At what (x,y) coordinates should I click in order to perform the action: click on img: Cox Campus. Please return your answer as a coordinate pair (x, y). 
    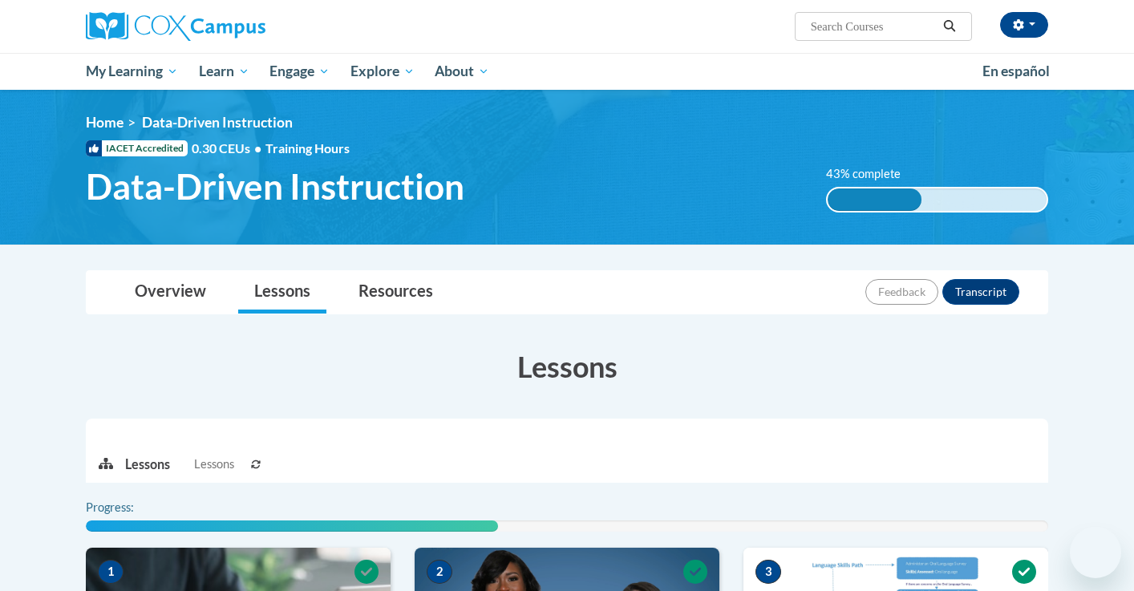
    Looking at the image, I should click on (176, 26).